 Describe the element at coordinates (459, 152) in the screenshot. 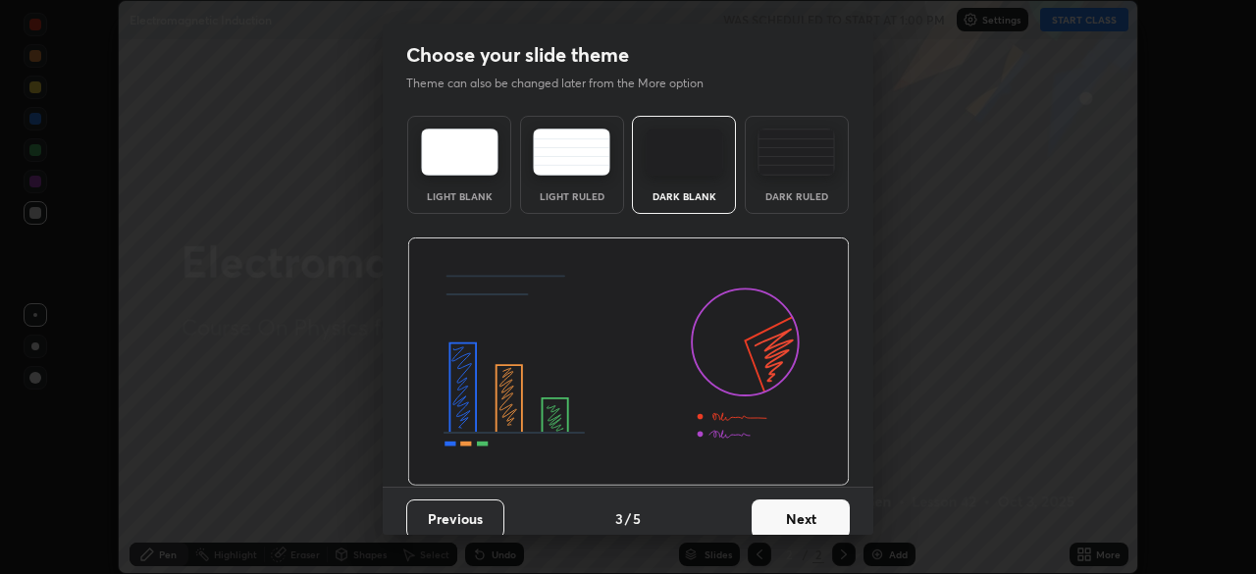

I see `img: lightTheme.e5ed3b09.svg` at that location.